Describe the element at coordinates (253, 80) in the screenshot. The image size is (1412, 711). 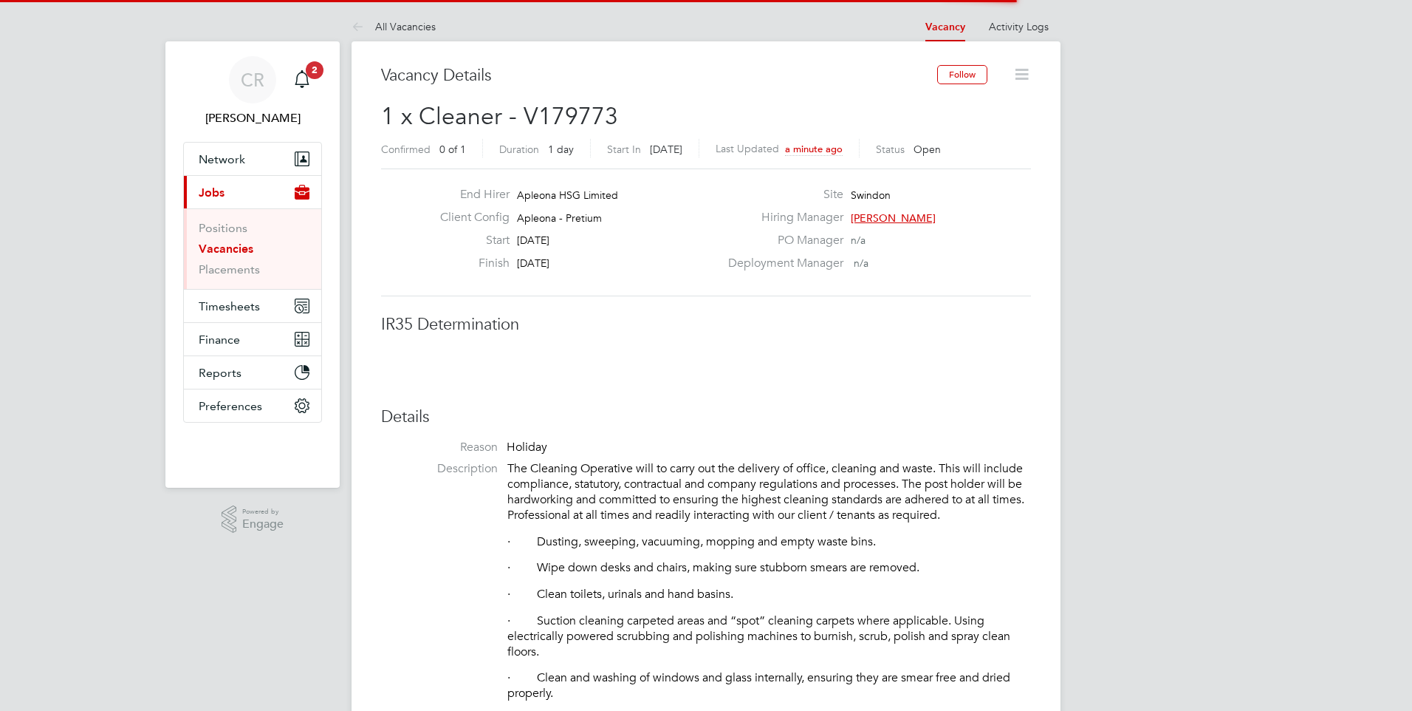
I see `span: CR` at that location.